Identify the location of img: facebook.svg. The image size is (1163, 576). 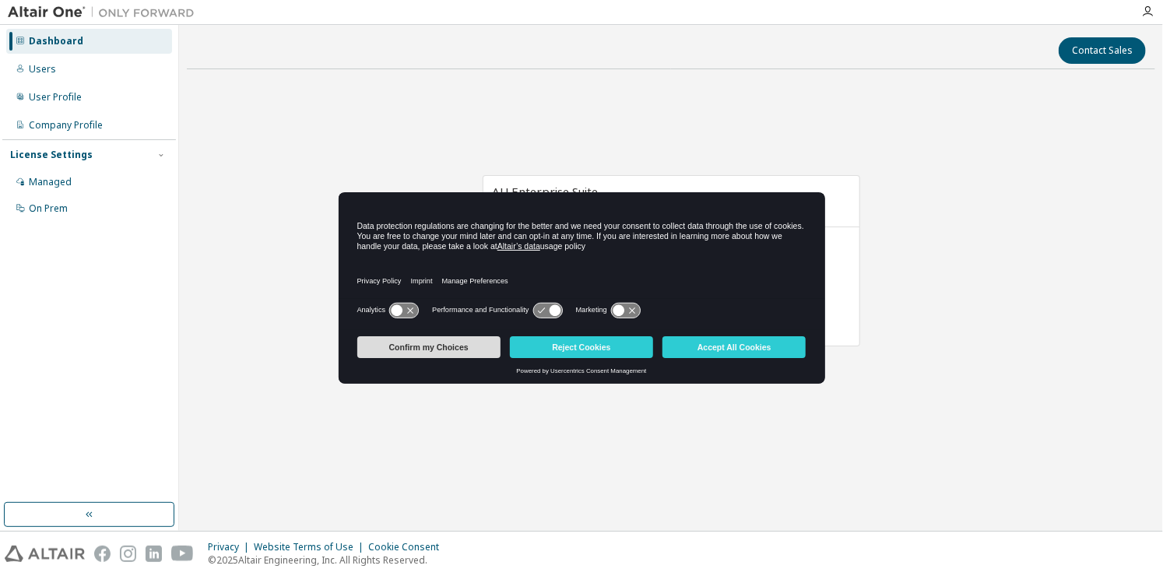
(102, 554).